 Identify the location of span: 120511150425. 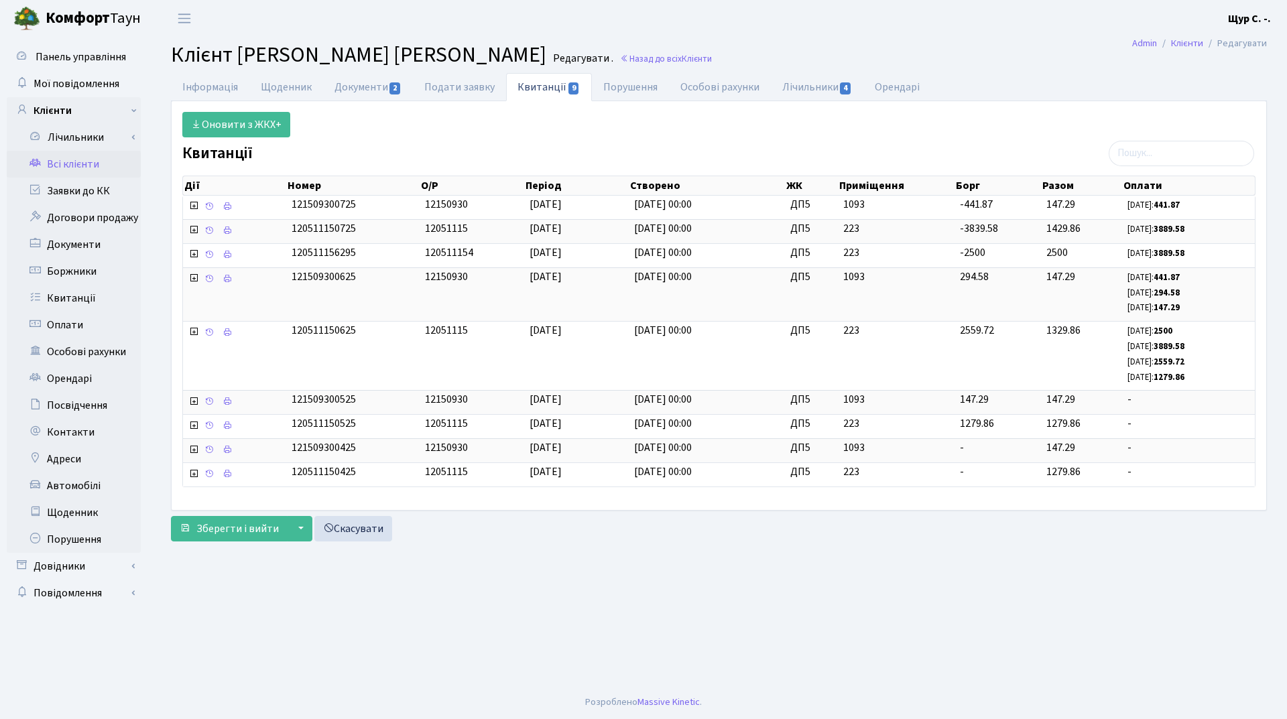
(324, 472).